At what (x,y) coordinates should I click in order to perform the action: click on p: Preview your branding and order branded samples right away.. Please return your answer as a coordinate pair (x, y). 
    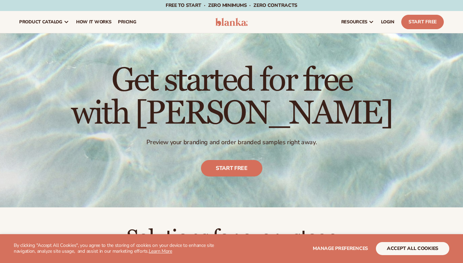
    Looking at the image, I should click on (232, 142).